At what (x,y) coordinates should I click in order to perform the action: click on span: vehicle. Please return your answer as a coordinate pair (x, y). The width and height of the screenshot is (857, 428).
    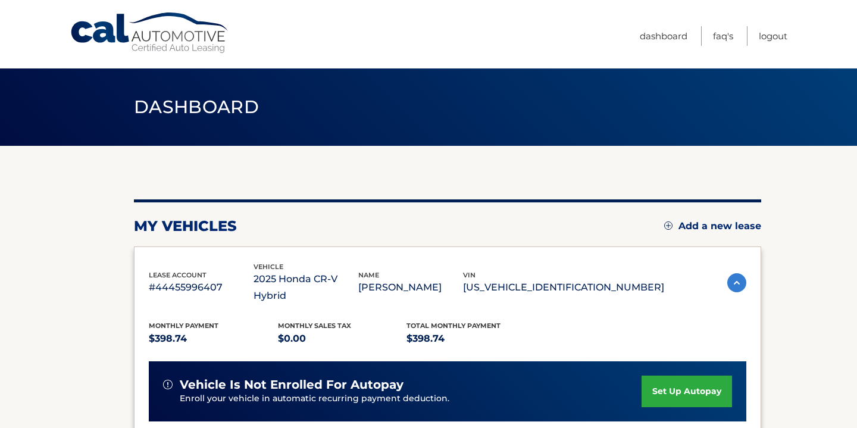
    Looking at the image, I should click on (268, 267).